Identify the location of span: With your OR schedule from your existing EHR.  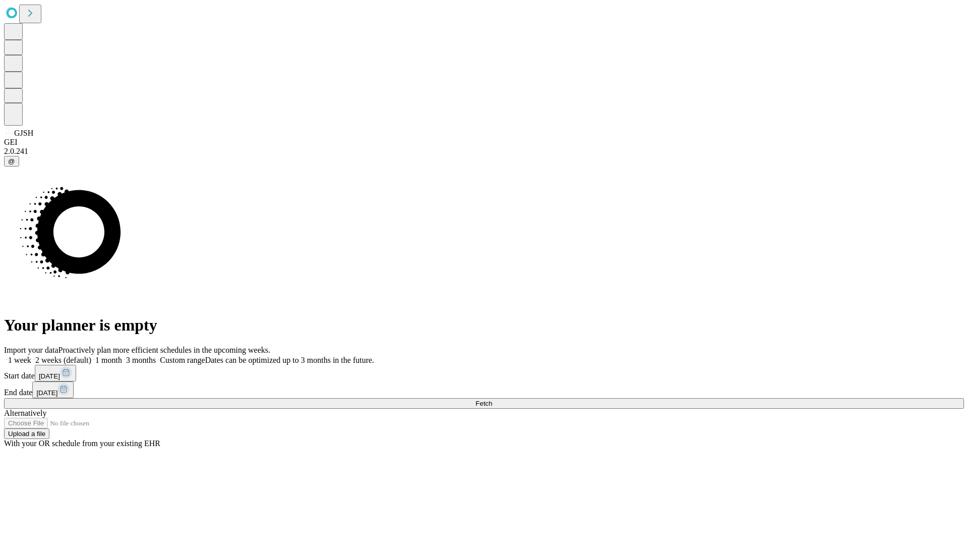
(82, 443).